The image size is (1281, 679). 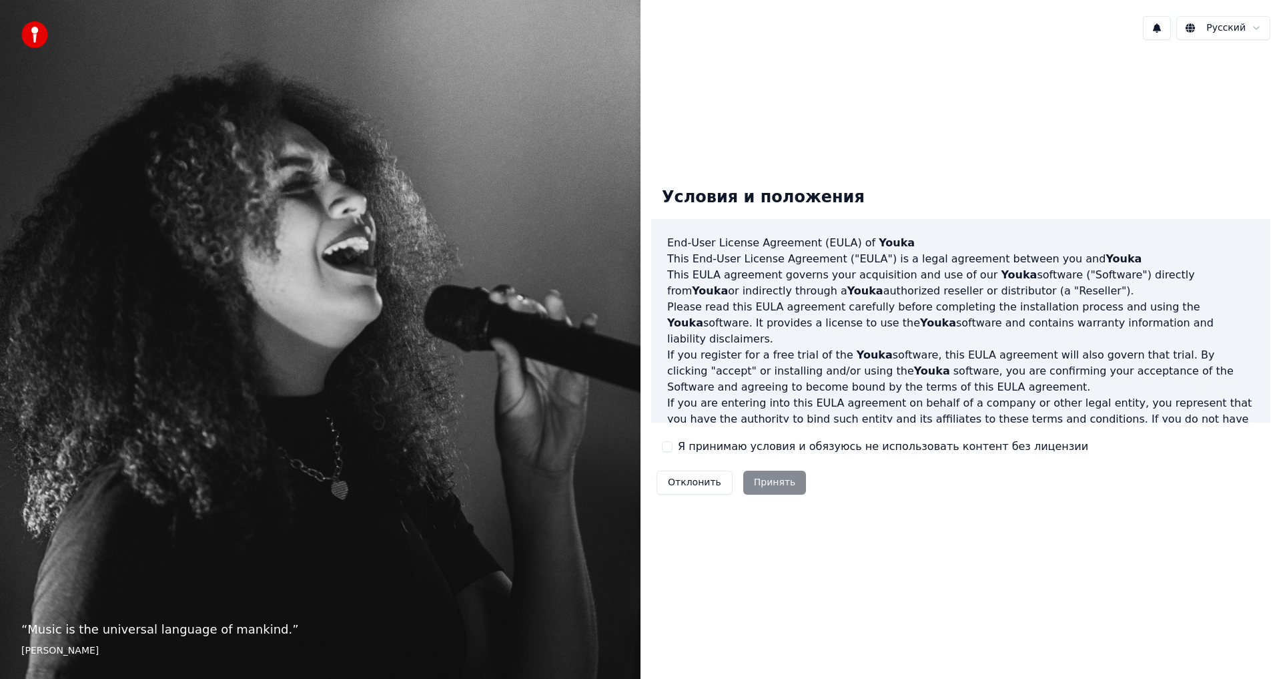 What do you see at coordinates (961, 427) in the screenshot?
I see `p: If you are entering into this EULA agreement on behalf of a company or other legal entity, you re...` at bounding box center [961, 427].